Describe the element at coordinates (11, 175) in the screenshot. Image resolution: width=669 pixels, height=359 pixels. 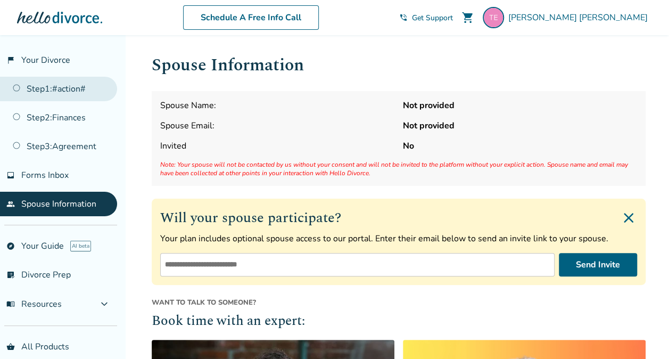
I see `span: inbox` at that location.